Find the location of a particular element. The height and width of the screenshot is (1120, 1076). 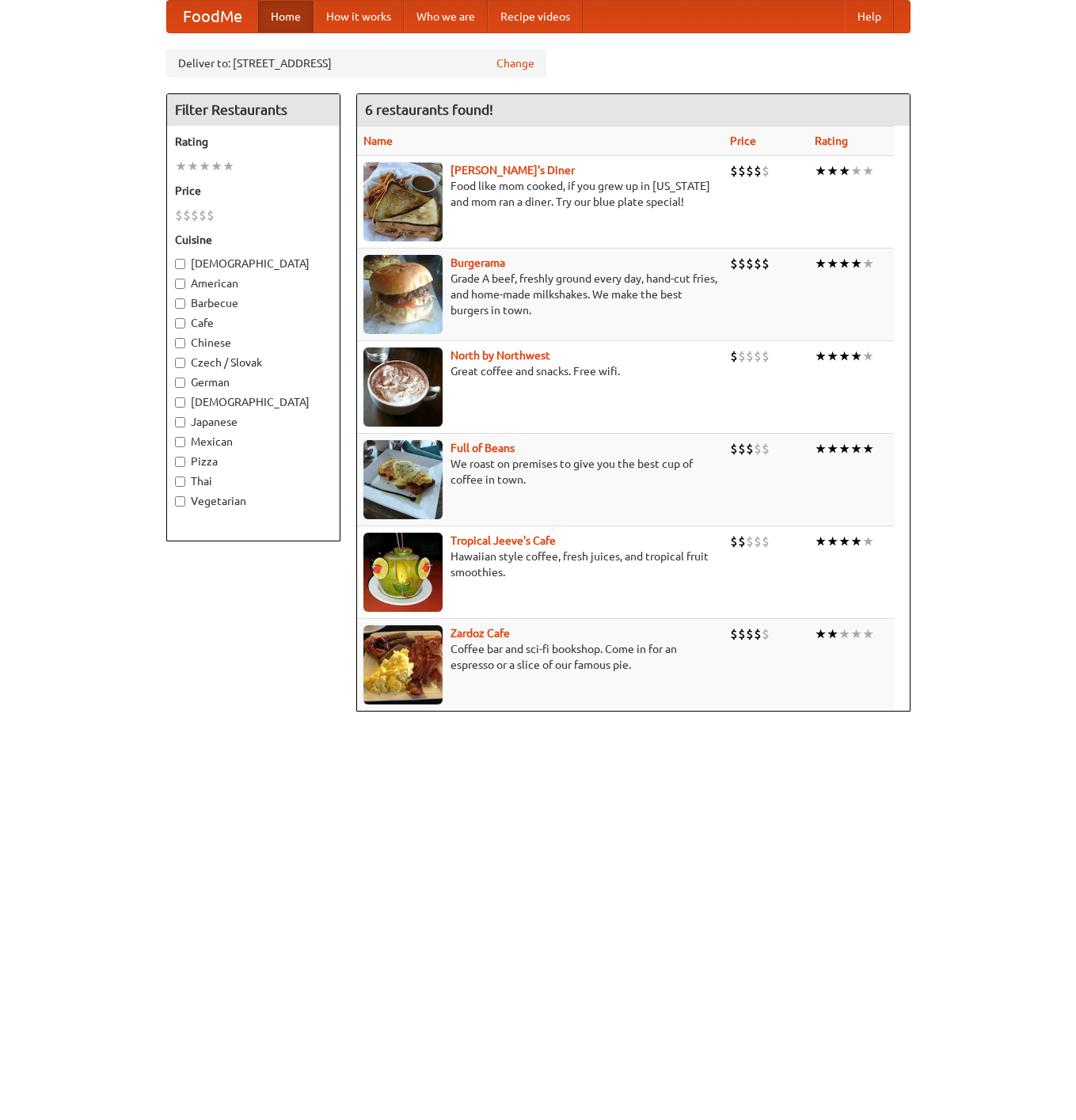

input: Japanese is located at coordinates (180, 422).